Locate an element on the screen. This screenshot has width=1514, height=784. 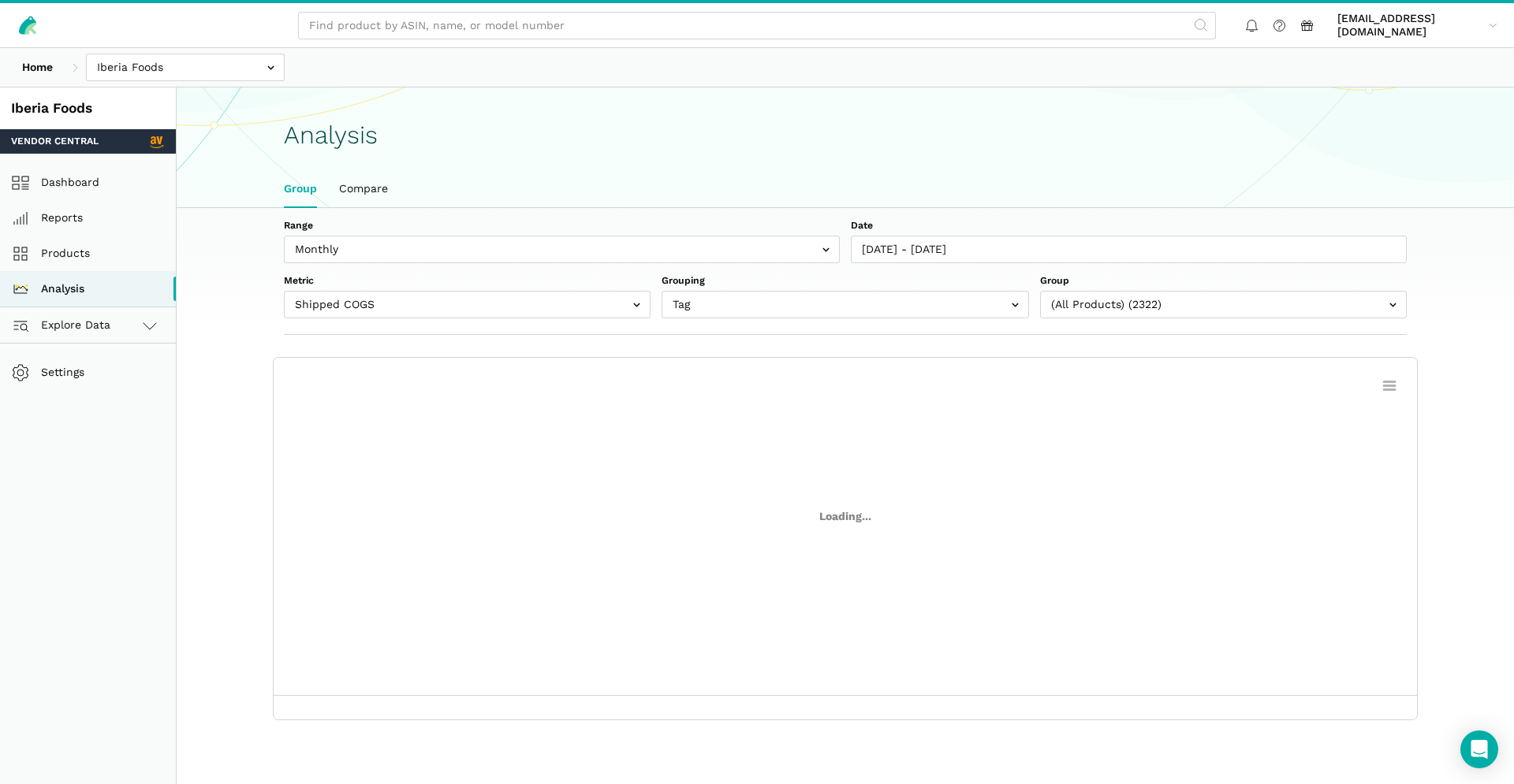
a: Compare is located at coordinates (363, 189).